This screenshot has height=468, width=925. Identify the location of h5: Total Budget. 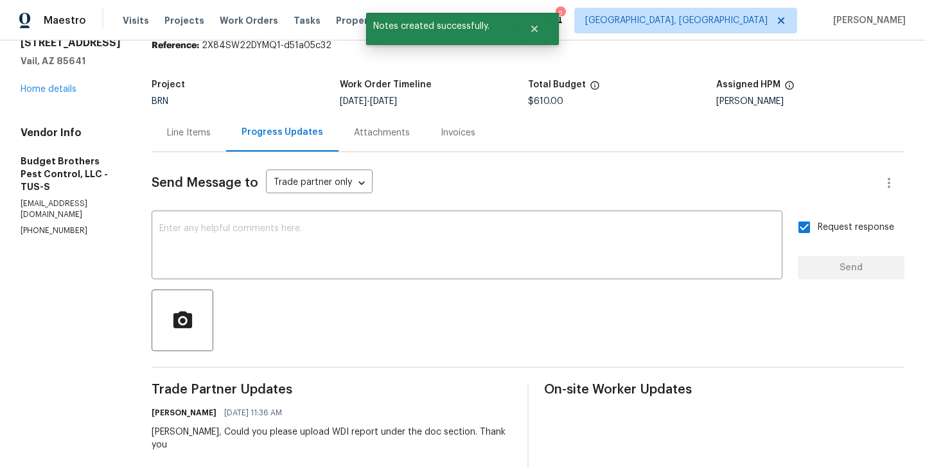
(557, 85).